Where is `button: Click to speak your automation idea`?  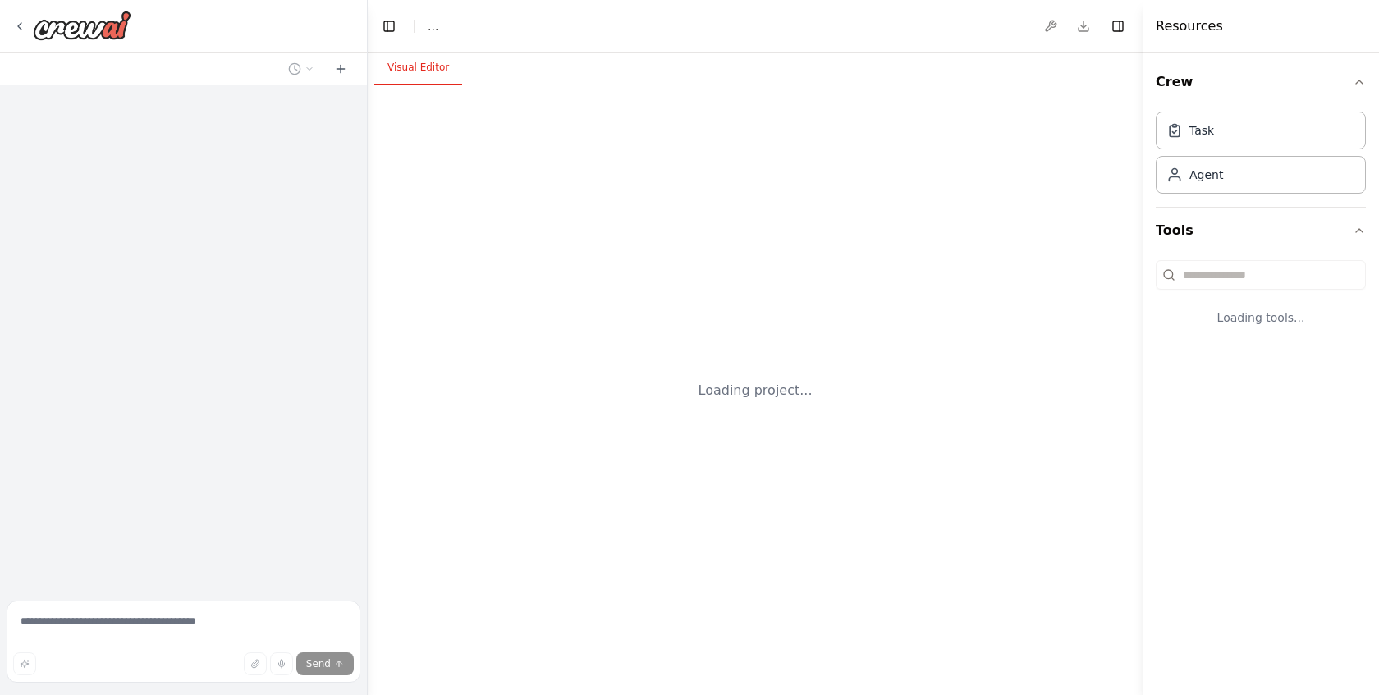 button: Click to speak your automation idea is located at coordinates (282, 664).